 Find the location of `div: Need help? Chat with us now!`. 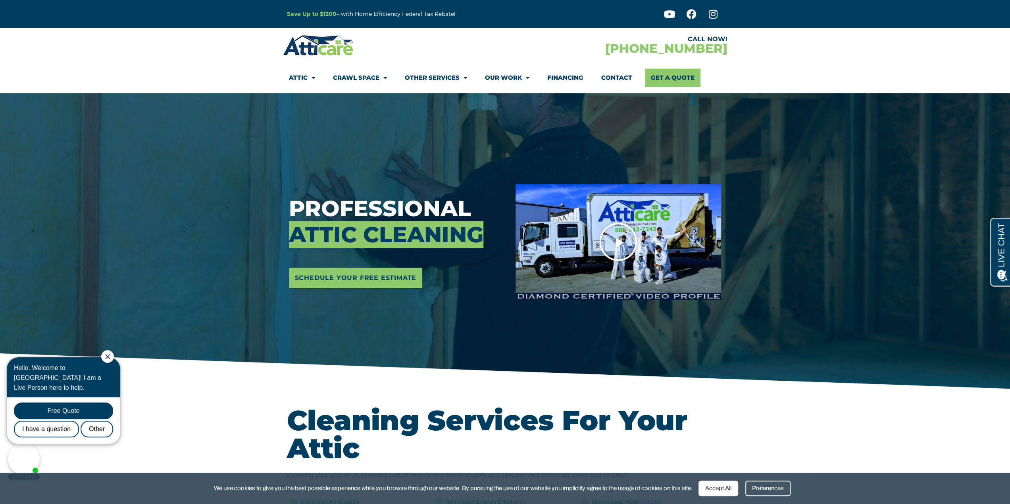

div: Need help? Chat with us now! is located at coordinates (20, 109).